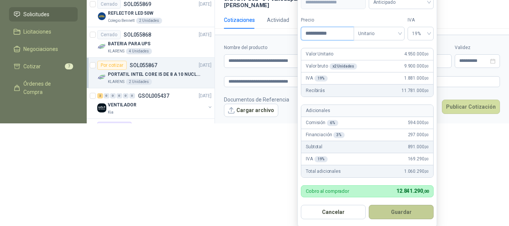 Image resolution: width=509 pixels, height=226 pixels. I want to click on div: 6 %, so click(333, 123).